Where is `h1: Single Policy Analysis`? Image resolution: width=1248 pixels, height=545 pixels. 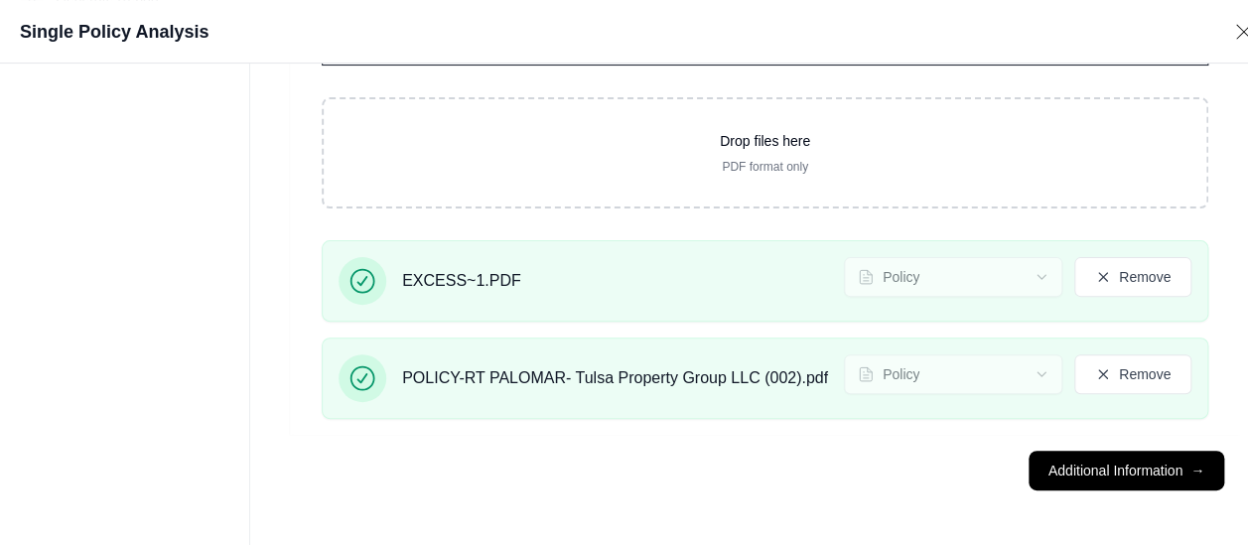
h1: Single Policy Analysis is located at coordinates (114, 32).